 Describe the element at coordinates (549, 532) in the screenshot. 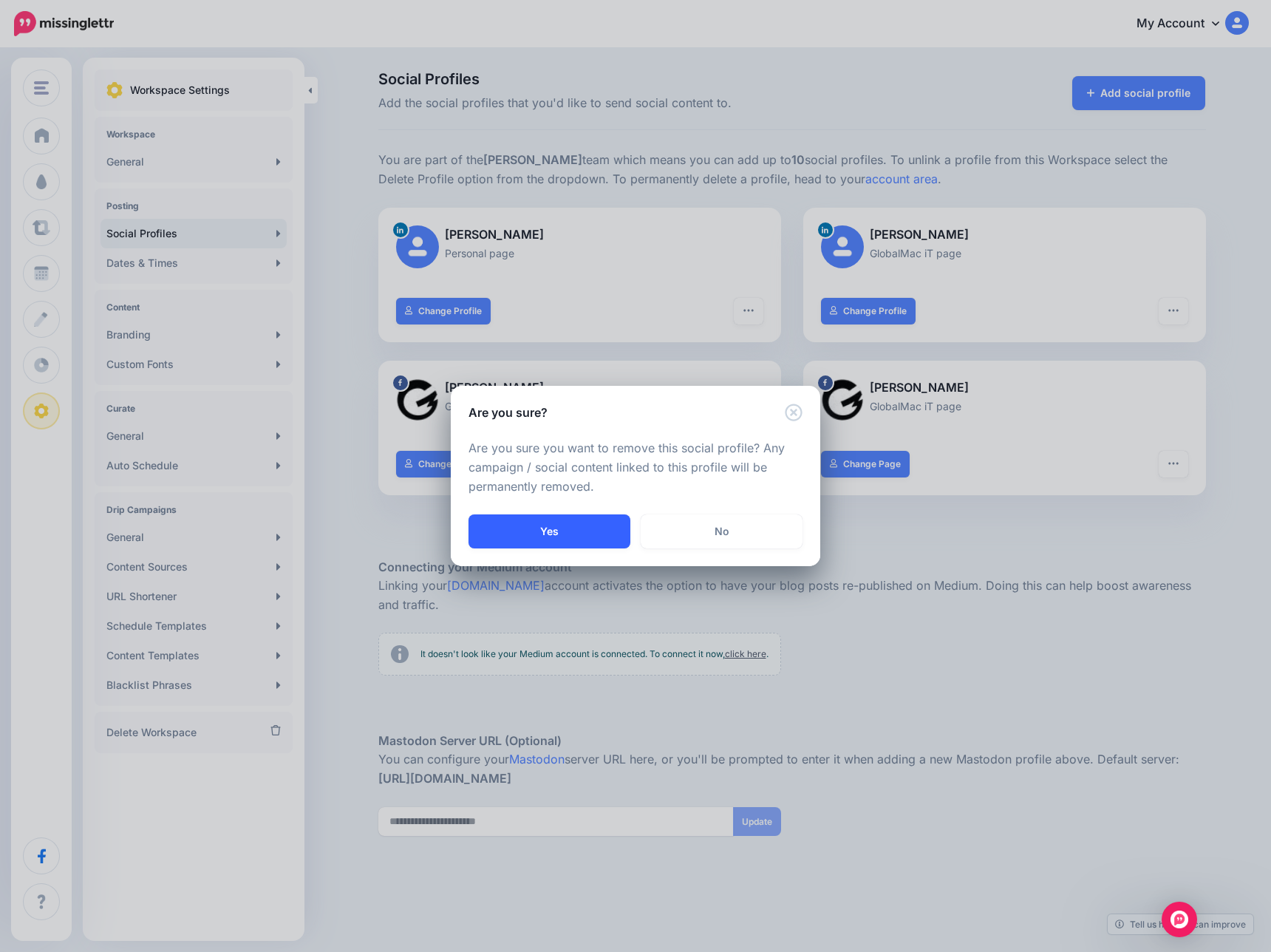

I see `button: Yes` at that location.